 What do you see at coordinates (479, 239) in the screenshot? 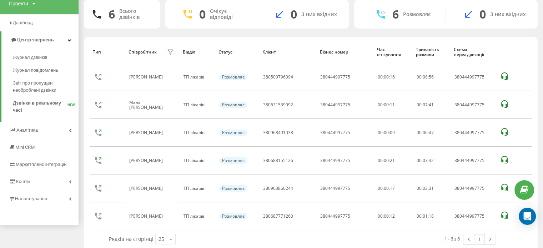
I see `a: 1` at bounding box center [479, 239].